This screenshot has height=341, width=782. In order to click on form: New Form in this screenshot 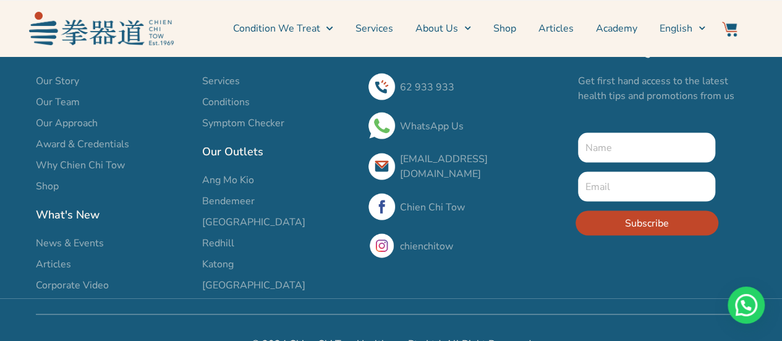, I will do `click(647, 188)`.